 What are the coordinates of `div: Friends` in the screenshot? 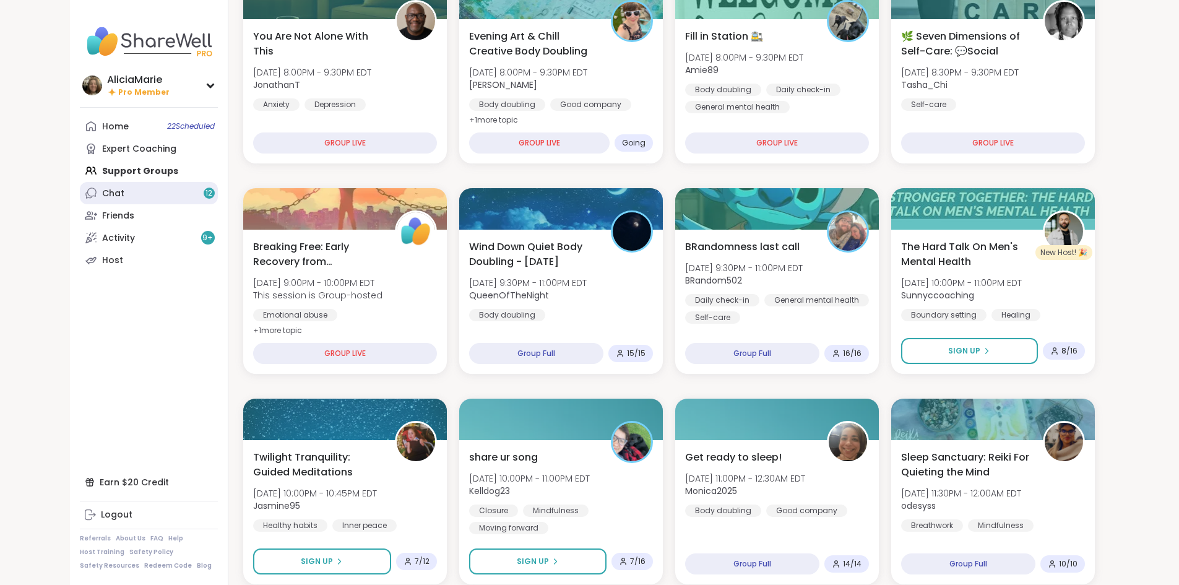 It's located at (118, 216).